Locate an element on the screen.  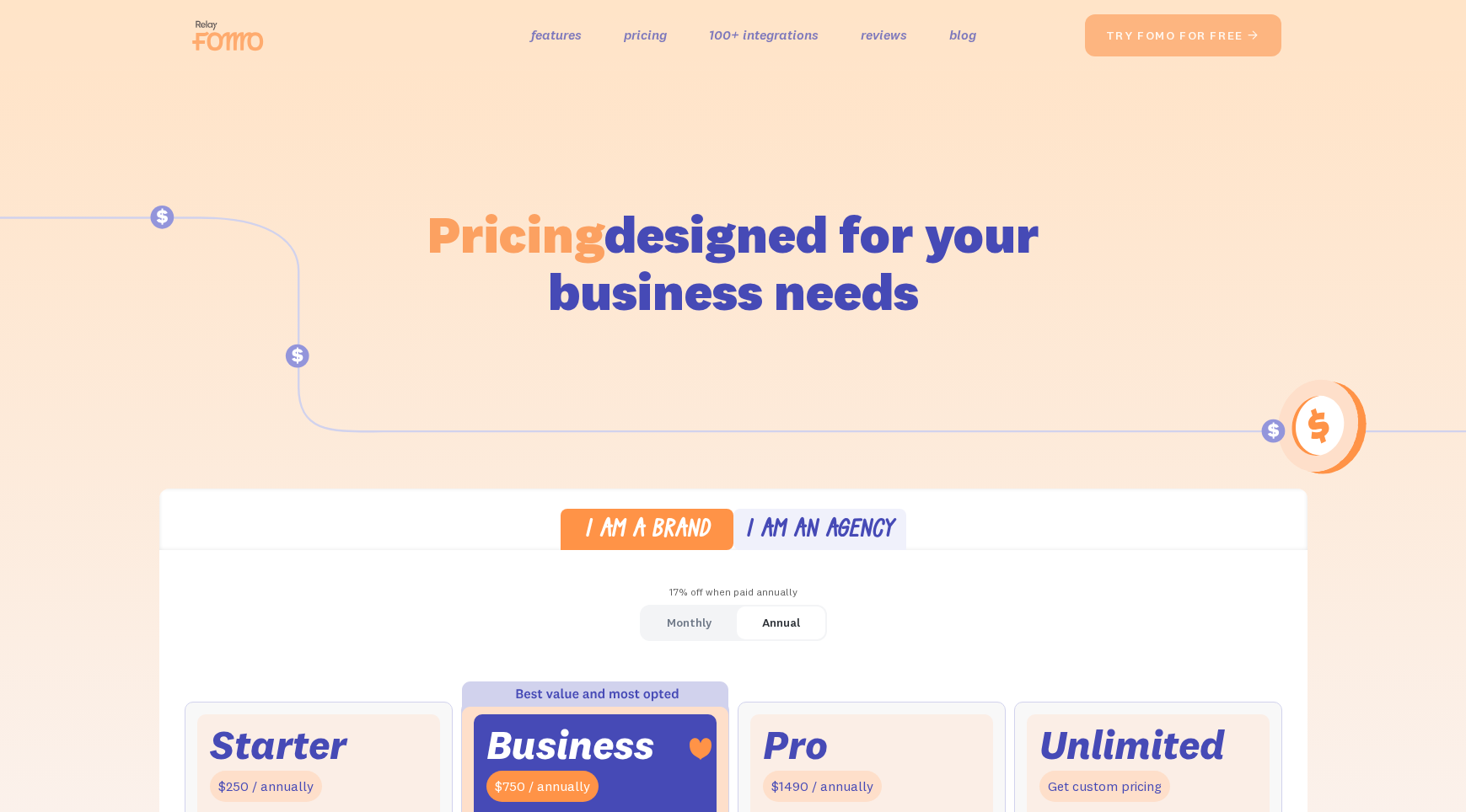
div: Unlimited is located at coordinates (1132, 744).